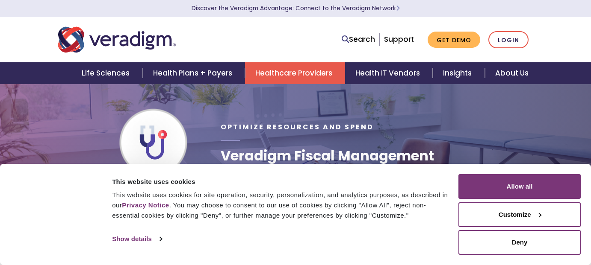 This screenshot has width=591, height=265. Describe the element at coordinates (519, 243) in the screenshot. I see `button: Deny` at that location.